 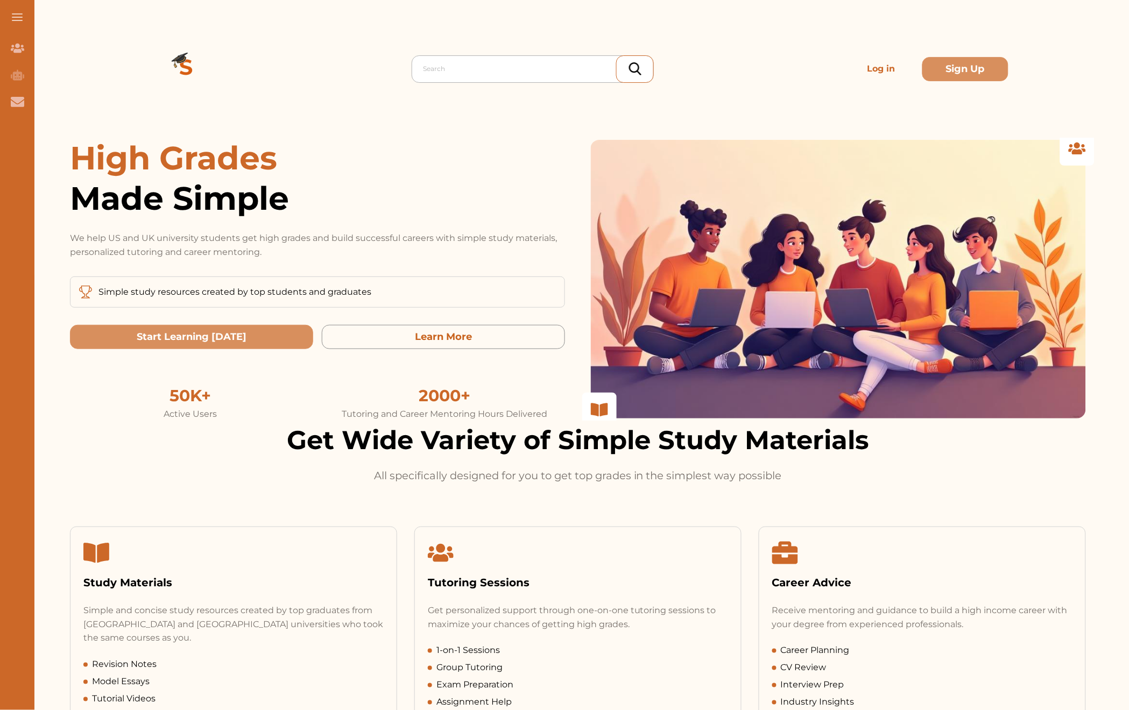 I want to click on p: We help US and UK university students get high grades and build successful careers with simple st..., so click(x=318, y=245).